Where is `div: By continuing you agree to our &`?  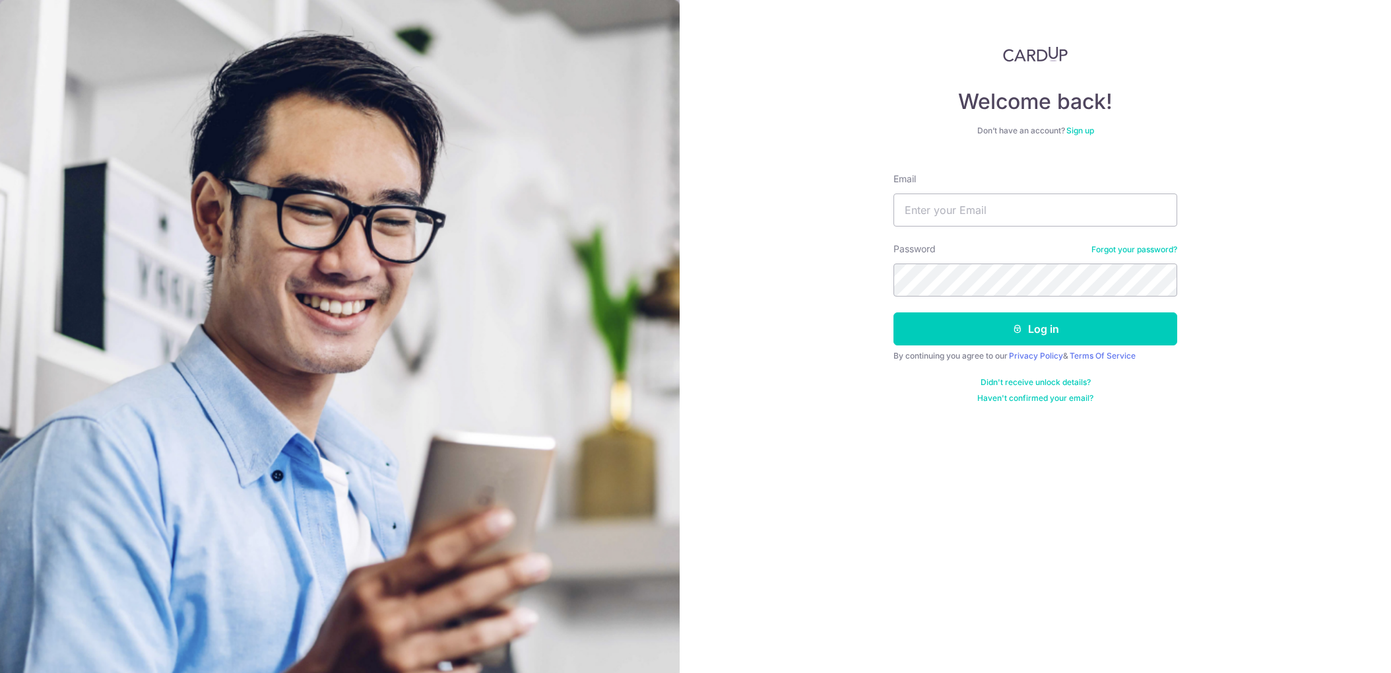 div: By continuing you agree to our & is located at coordinates (1036, 356).